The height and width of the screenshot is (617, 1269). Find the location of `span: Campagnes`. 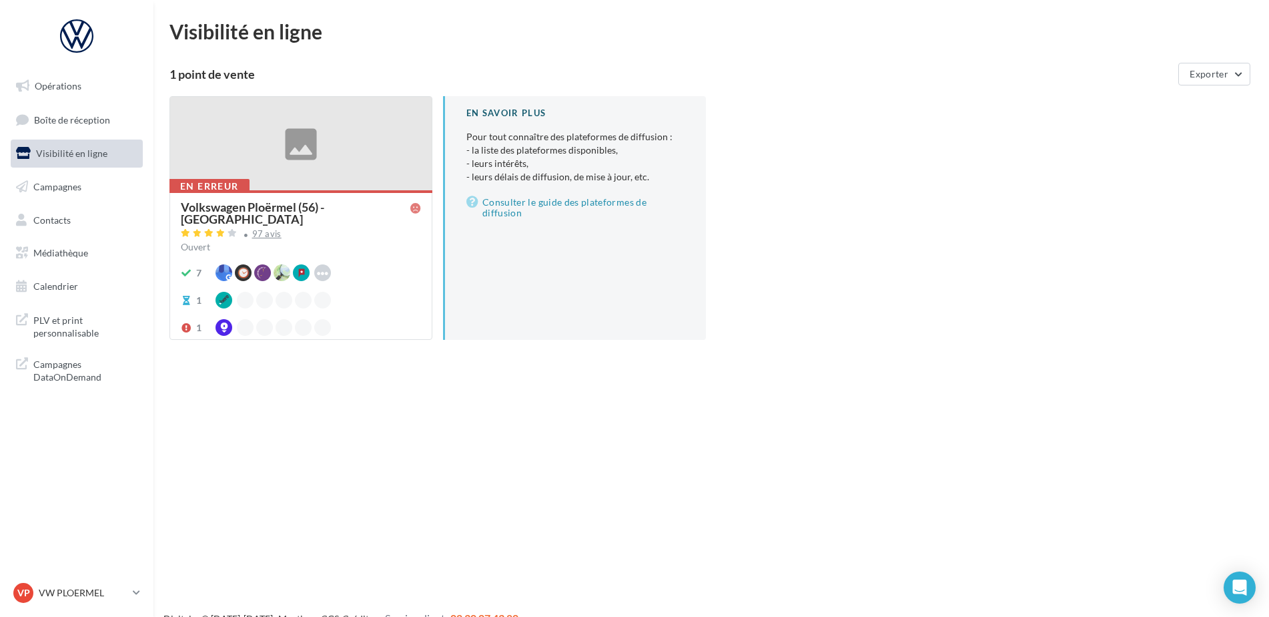

span: Campagnes is located at coordinates (57, 186).